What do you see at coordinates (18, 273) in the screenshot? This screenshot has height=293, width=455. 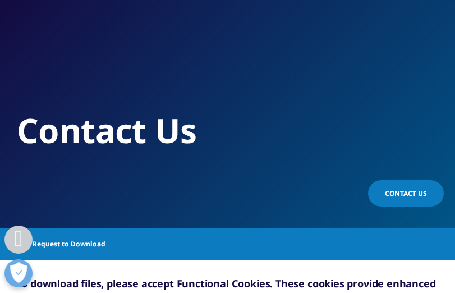 I see `button: Open Preferences` at bounding box center [18, 273].